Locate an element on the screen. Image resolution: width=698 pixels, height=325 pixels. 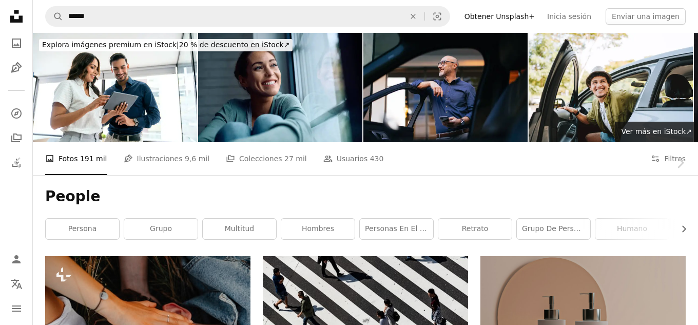
span: Ver más en iStock ↗ is located at coordinates (656, 131).